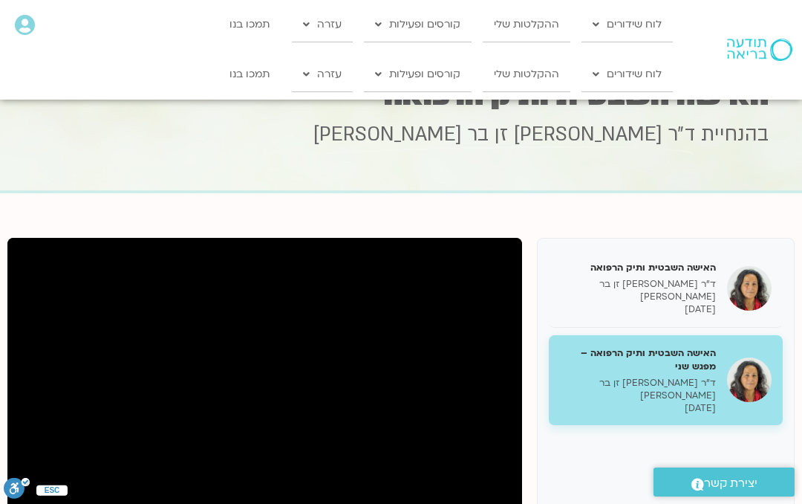 The image size is (802, 504). Describe the element at coordinates (724, 481) in the screenshot. I see `a: יצירת קשר` at that location.